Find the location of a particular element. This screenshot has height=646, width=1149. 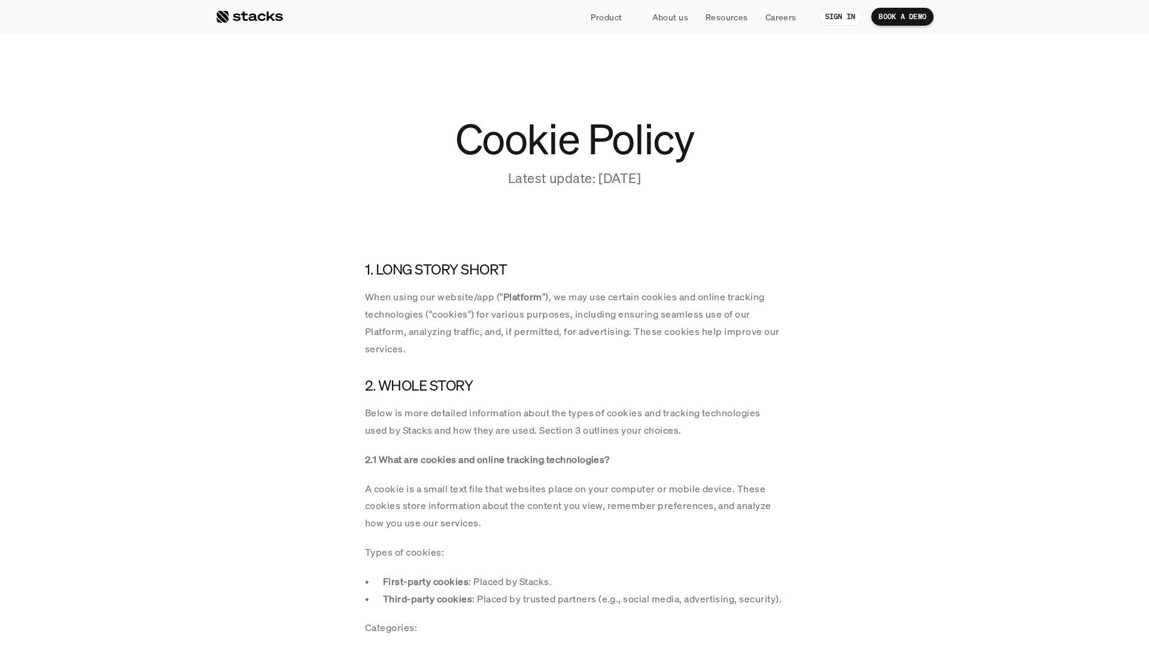

h4: 2. WHOLE STORY is located at coordinates (574, 386).